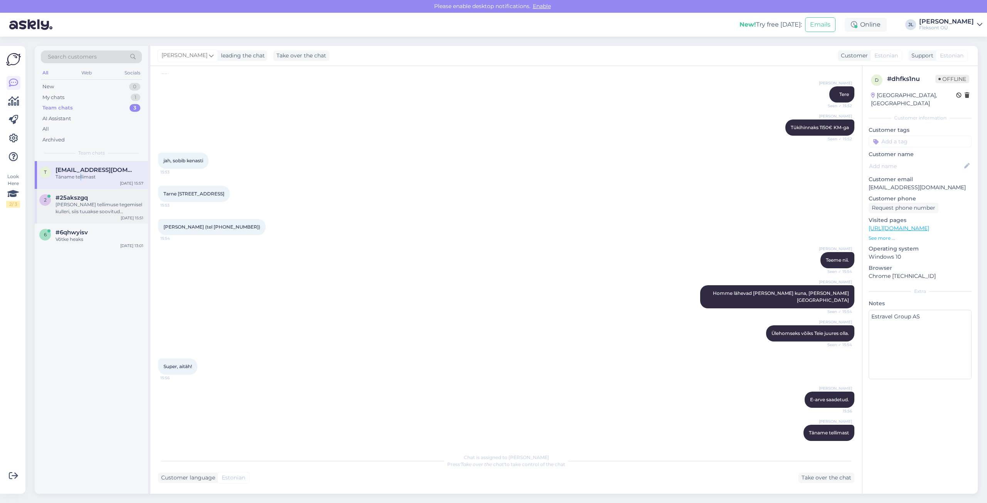  Describe the element at coordinates (482, 464) in the screenshot. I see `i: 'Take over the chat'` at that location.